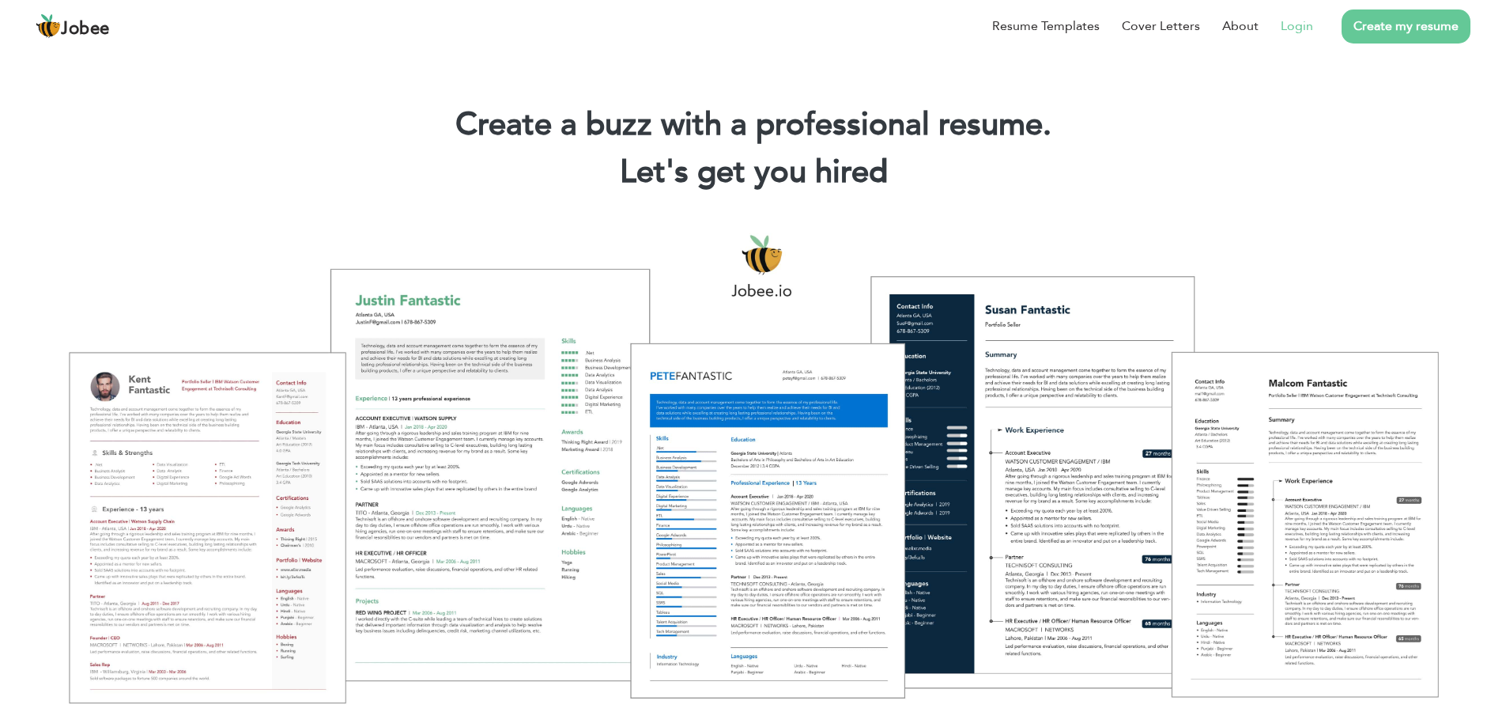  I want to click on a: Resume Templates, so click(1046, 26).